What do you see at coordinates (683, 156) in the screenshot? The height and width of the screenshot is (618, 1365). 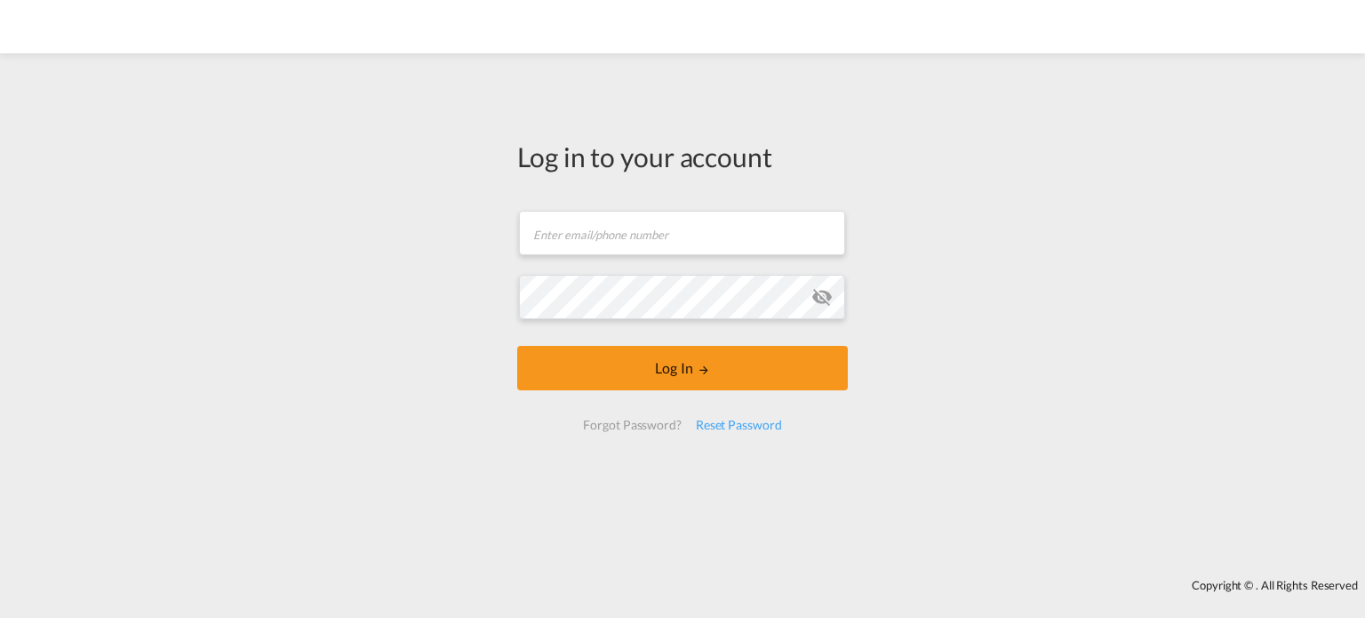 I see `div: Log in to your account` at bounding box center [683, 156].